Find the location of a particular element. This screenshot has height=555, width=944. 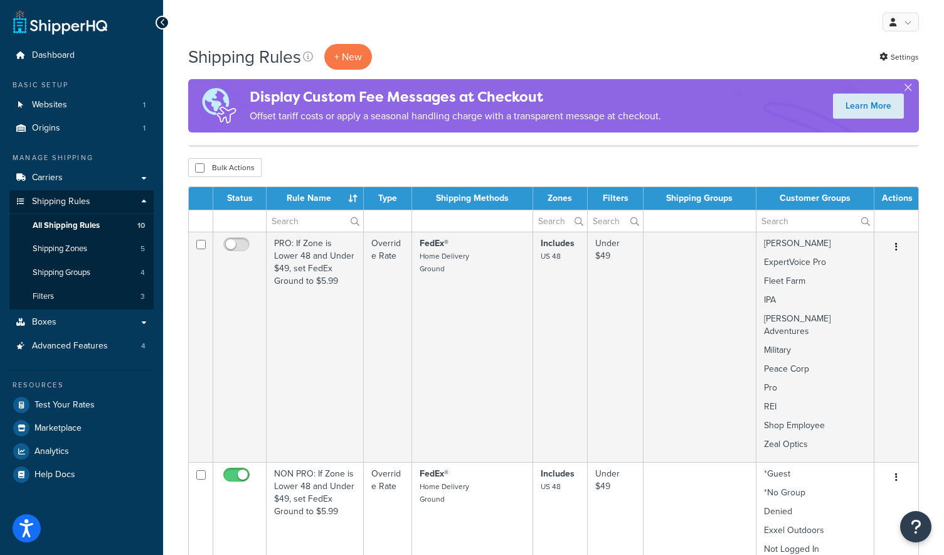

p: ExpertVoice Pro is located at coordinates (815, 262).